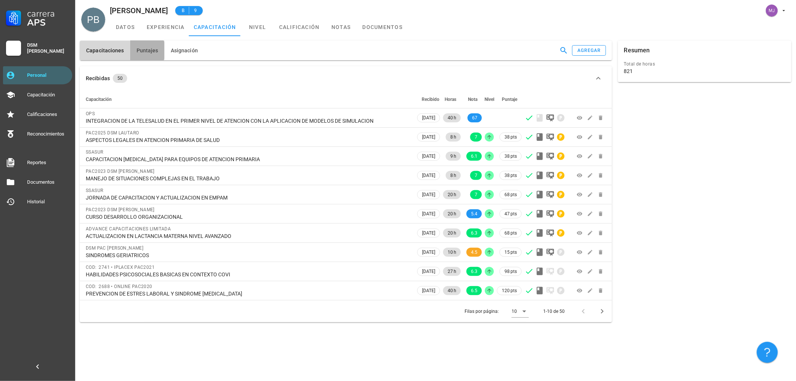  I want to click on span: 47 pts, so click(511, 214).